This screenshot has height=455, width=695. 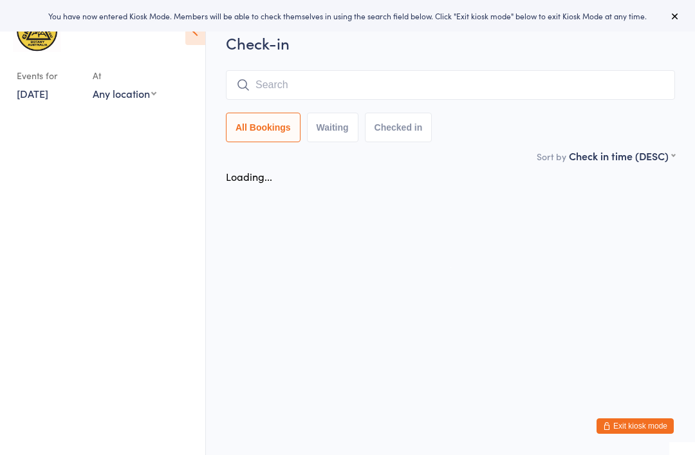 What do you see at coordinates (398, 127) in the screenshot?
I see `button: Checked in` at bounding box center [398, 127].